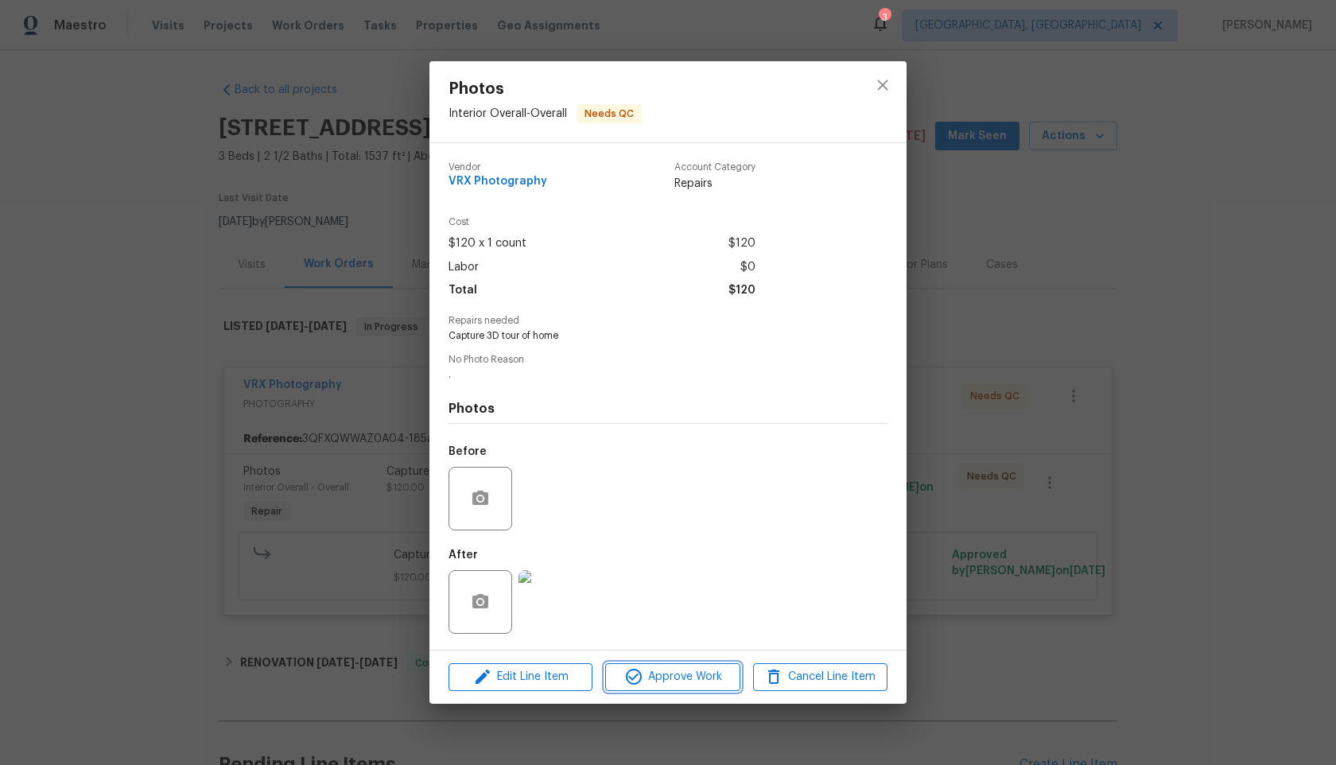 The image size is (1336, 765). What do you see at coordinates (463, 555) in the screenshot?
I see `h5: After` at bounding box center [463, 555].